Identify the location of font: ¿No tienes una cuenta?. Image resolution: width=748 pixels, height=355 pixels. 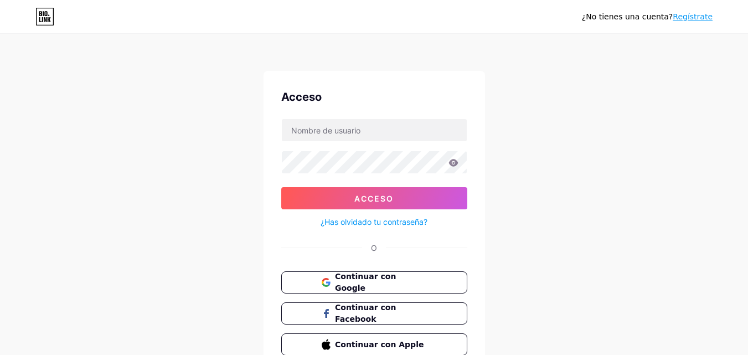
(628, 17).